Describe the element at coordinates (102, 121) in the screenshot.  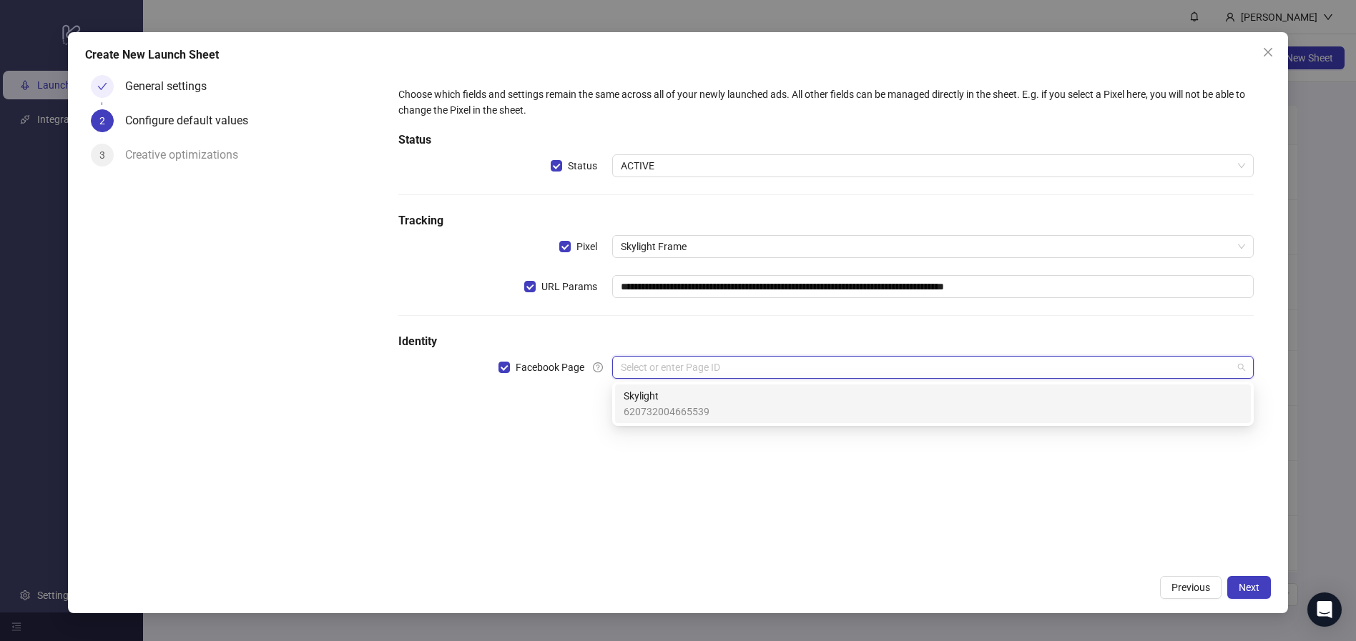
I see `span: 2` at that location.